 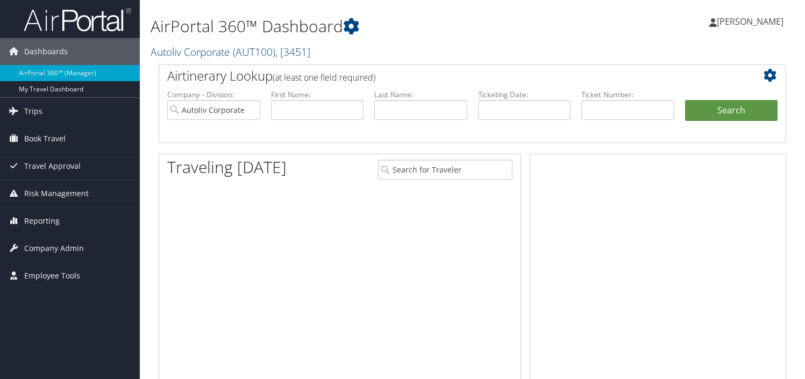 What do you see at coordinates (42, 221) in the screenshot?
I see `span: Reporting` at bounding box center [42, 221].